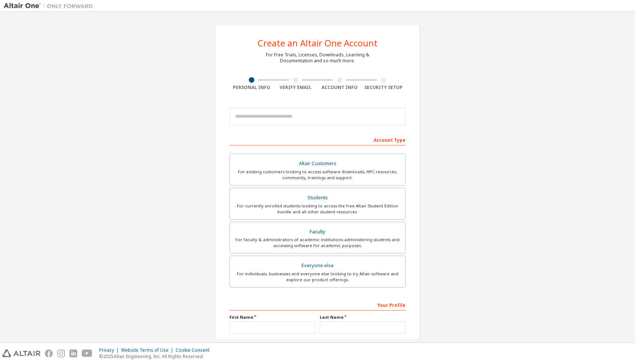  Describe the element at coordinates (61, 353) in the screenshot. I see `img: instagram.svg` at that location.